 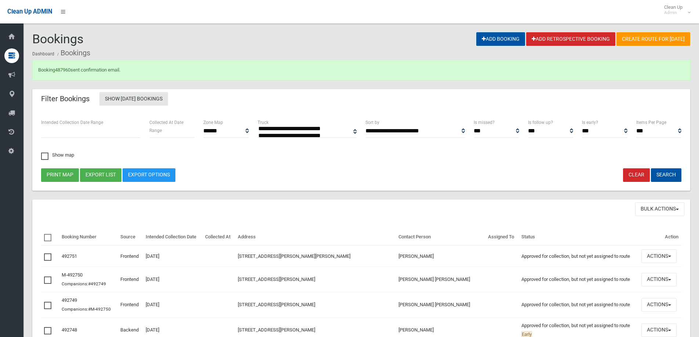 I want to click on th: Assigned To, so click(x=502, y=238).